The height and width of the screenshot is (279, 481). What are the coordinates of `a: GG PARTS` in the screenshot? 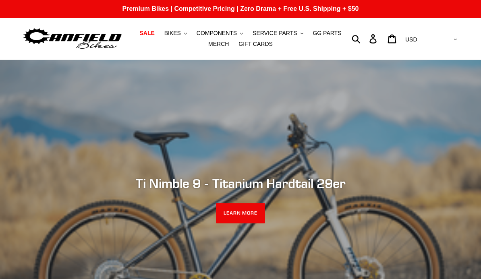 It's located at (327, 33).